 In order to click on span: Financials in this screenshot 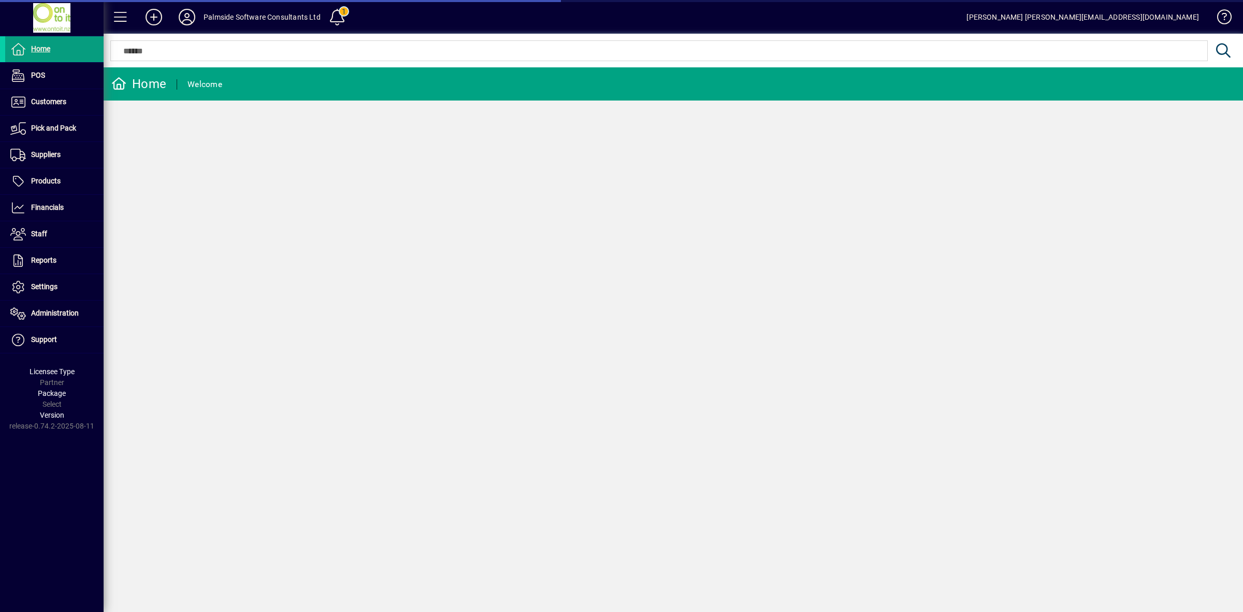, I will do `click(47, 207)`.